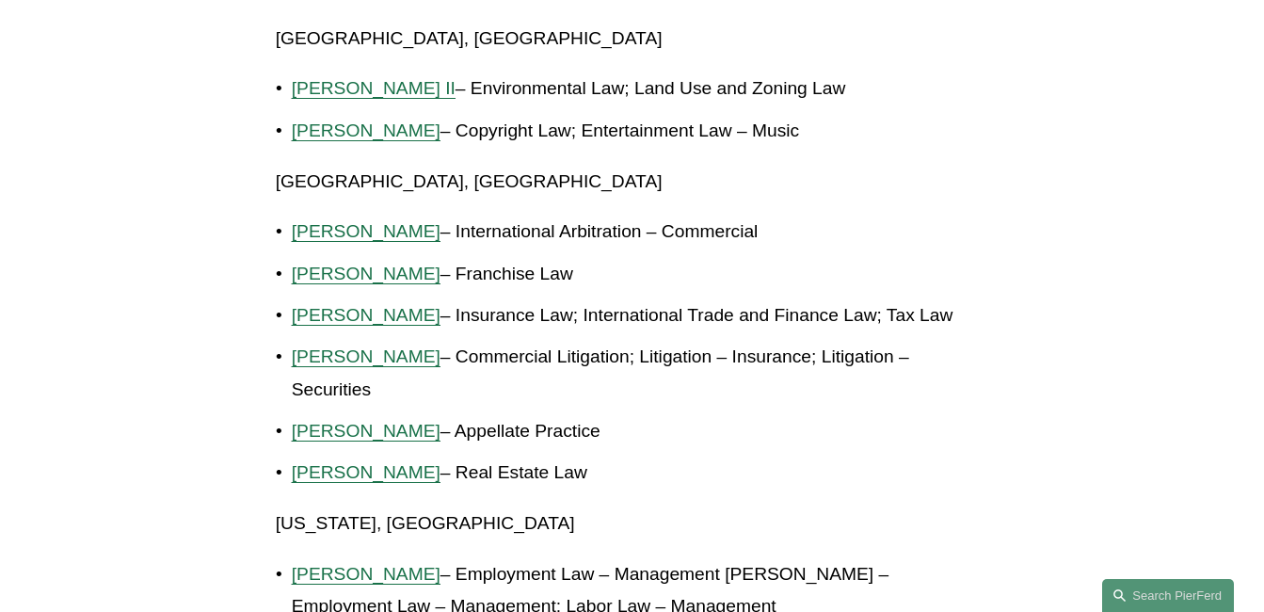 The width and height of the screenshot is (1264, 612). I want to click on p: – International Arbitration – Commercial, so click(640, 232).